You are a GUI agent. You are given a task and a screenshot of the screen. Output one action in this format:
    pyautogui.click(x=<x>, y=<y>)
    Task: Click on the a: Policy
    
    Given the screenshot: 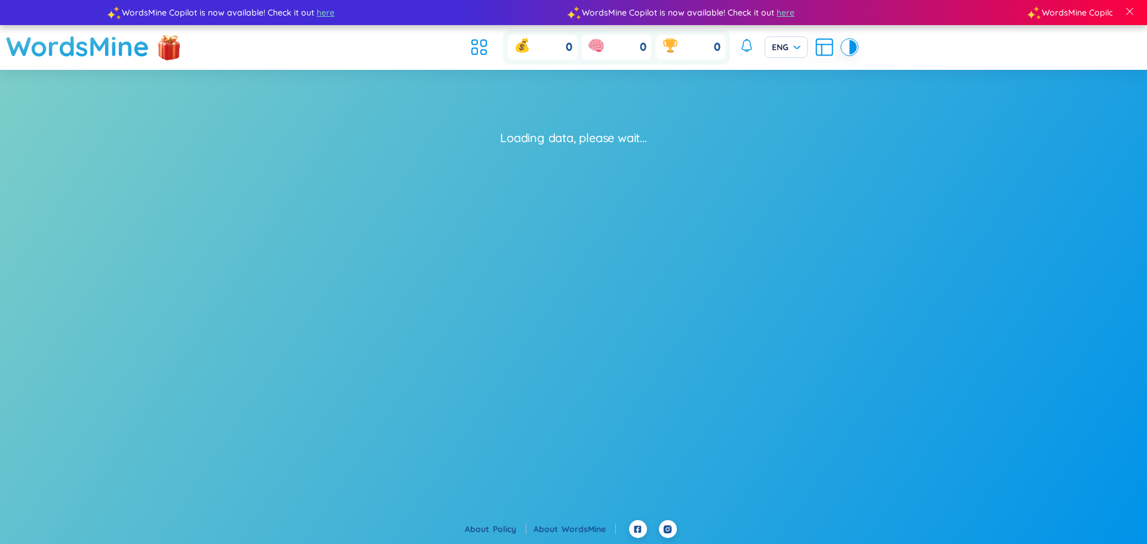 What is the action you would take?
    pyautogui.click(x=510, y=529)
    